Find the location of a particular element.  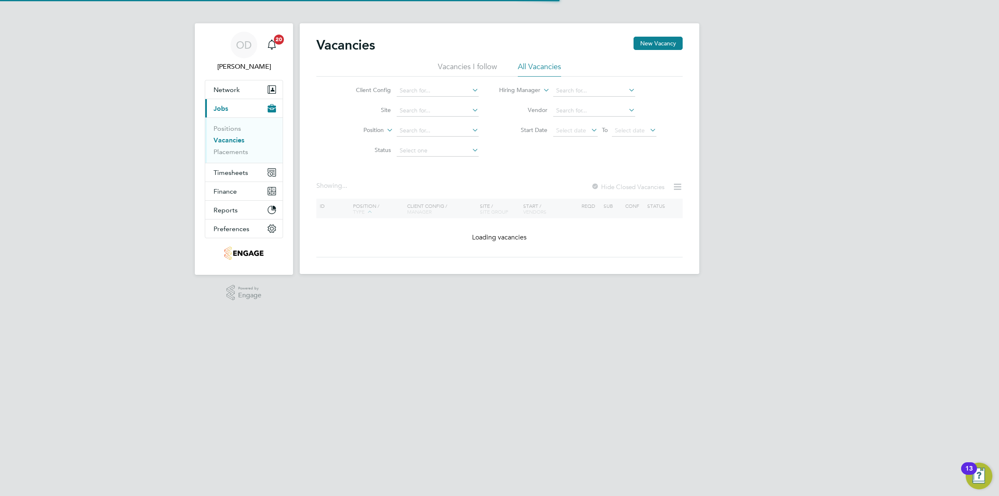

nav: Main navigation is located at coordinates (244, 149).